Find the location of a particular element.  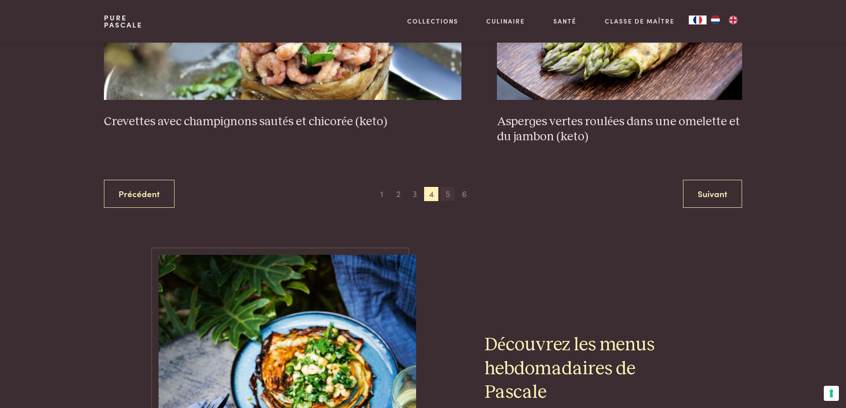

a: Classe de maître is located at coordinates (640, 21).